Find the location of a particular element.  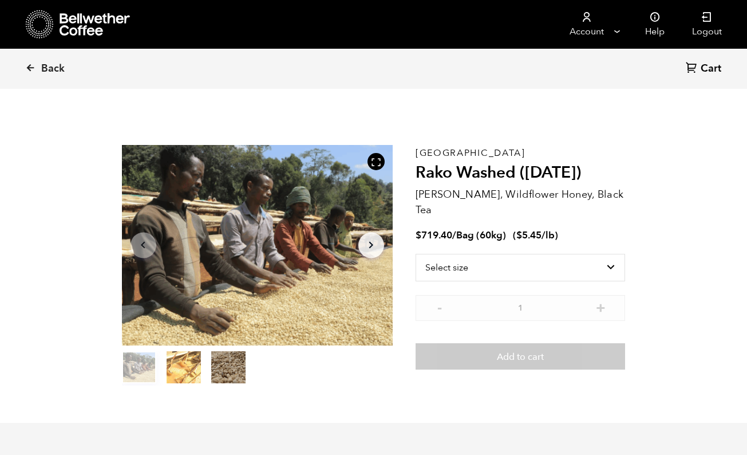

bdi: 719.40 is located at coordinates (434, 235).